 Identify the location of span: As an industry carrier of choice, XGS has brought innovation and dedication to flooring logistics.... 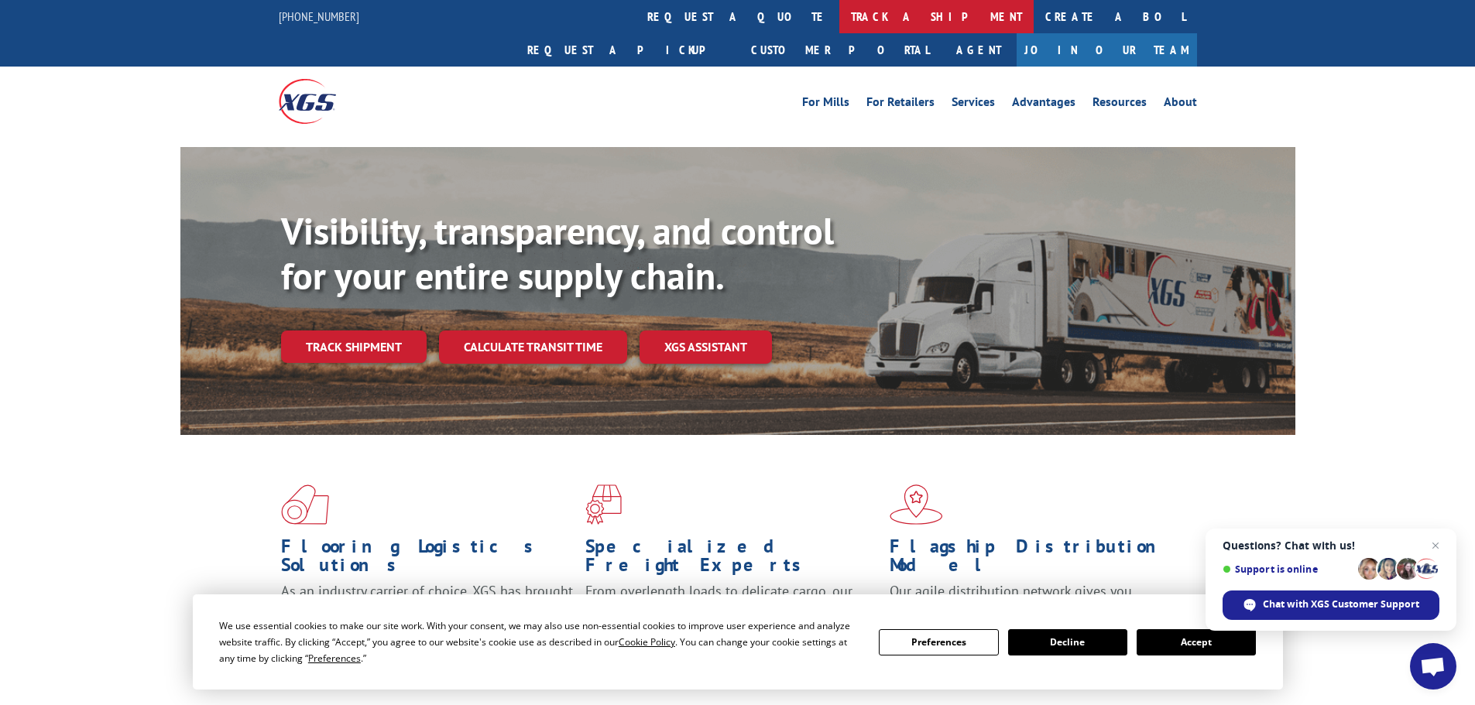
(427, 609).